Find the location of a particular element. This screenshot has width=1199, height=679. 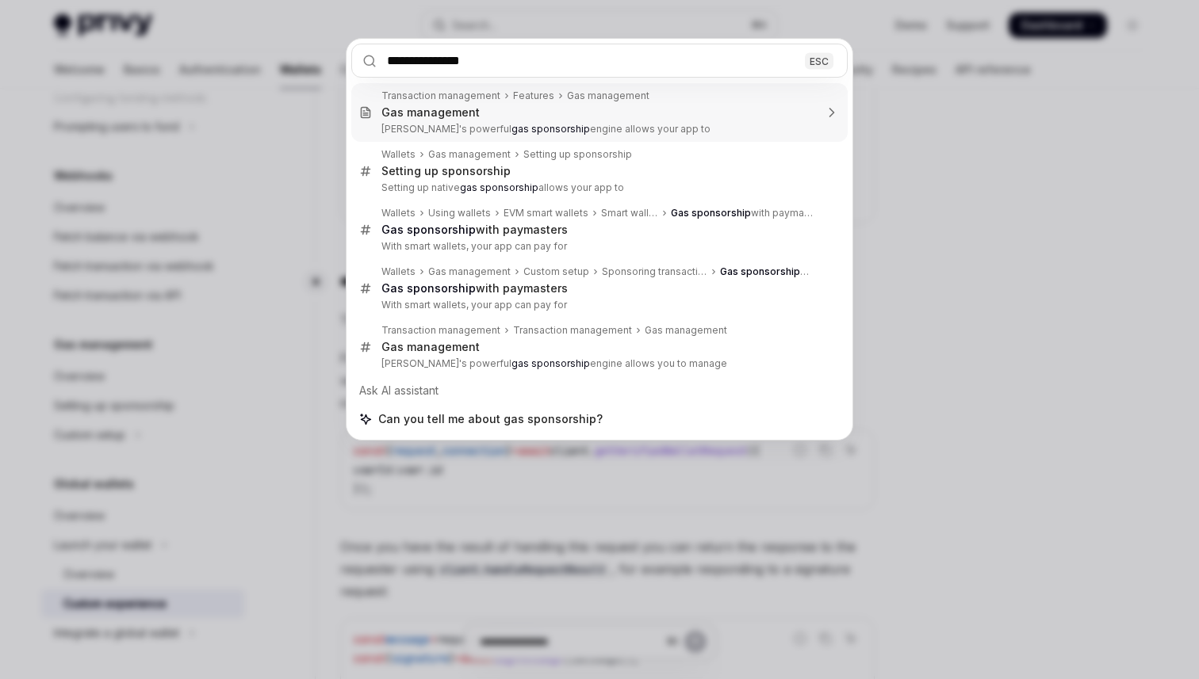

div: EVM smart wallets is located at coordinates (545, 213).